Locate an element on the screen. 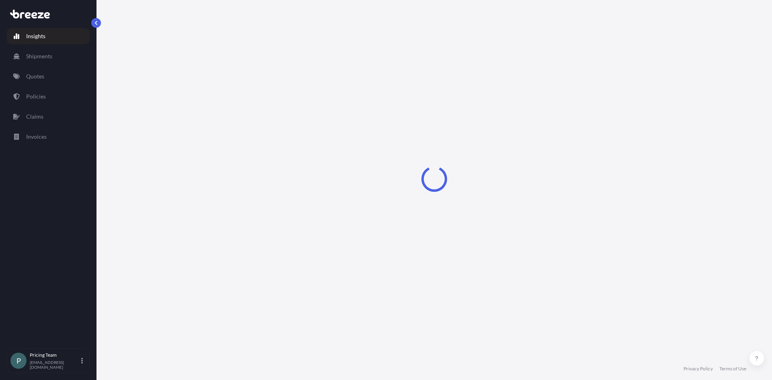 The height and width of the screenshot is (380, 772). a: Claims is located at coordinates (48, 117).